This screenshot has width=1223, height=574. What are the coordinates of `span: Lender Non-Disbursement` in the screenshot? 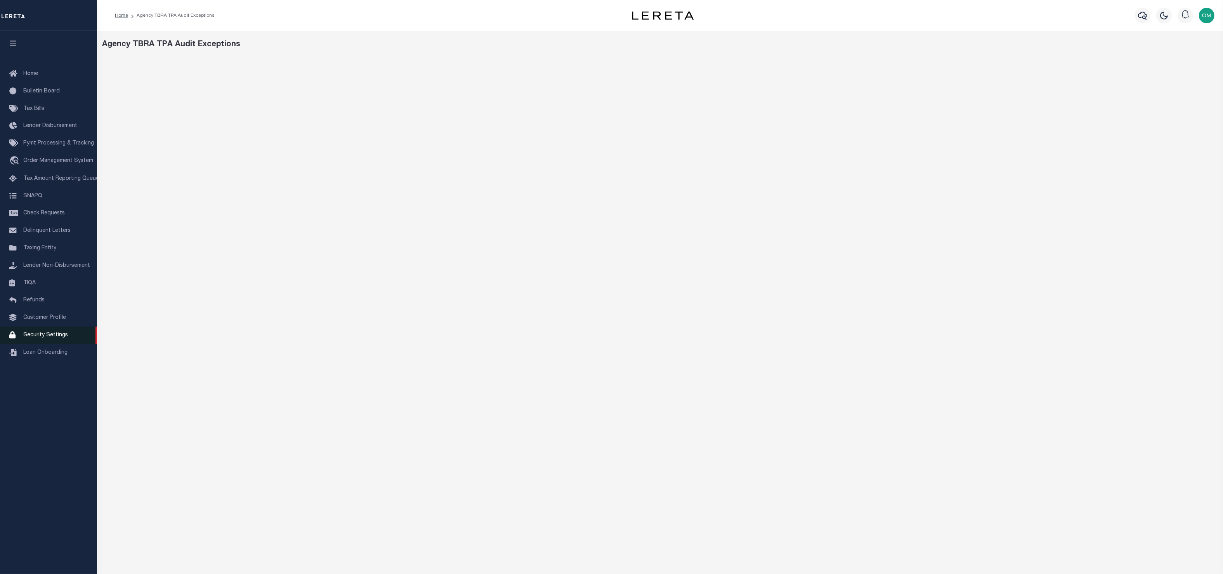 It's located at (57, 266).